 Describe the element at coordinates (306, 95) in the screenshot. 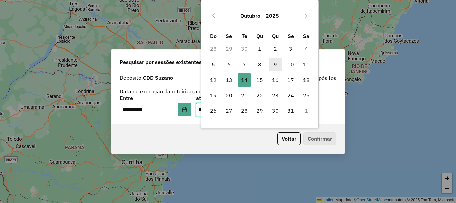

I see `td: 25` at that location.